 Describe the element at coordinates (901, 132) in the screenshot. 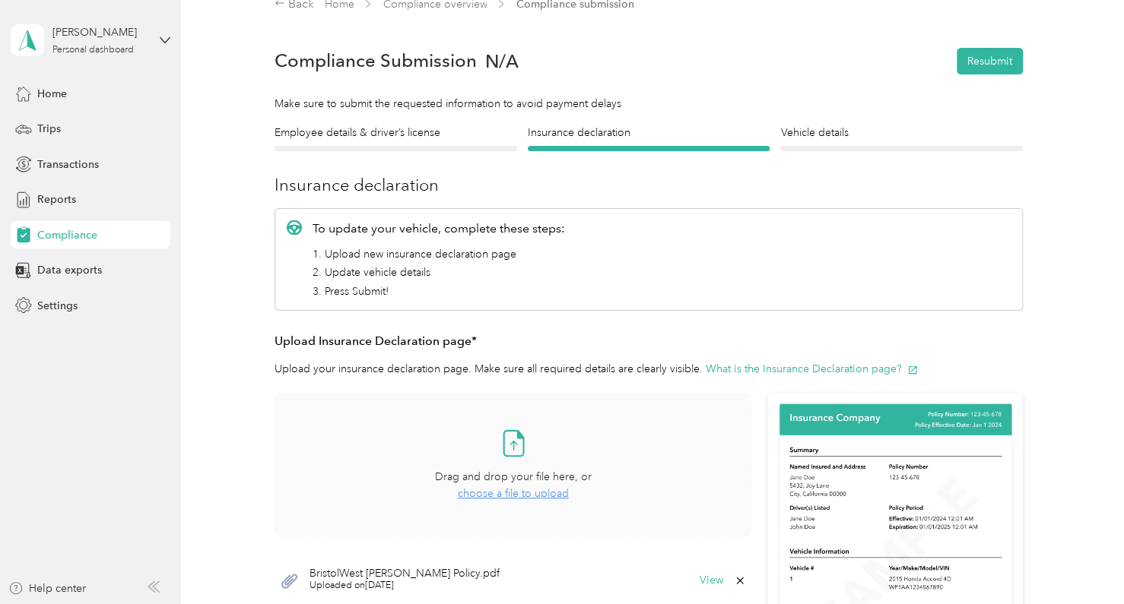

I see `h4: Vehicle details` at that location.